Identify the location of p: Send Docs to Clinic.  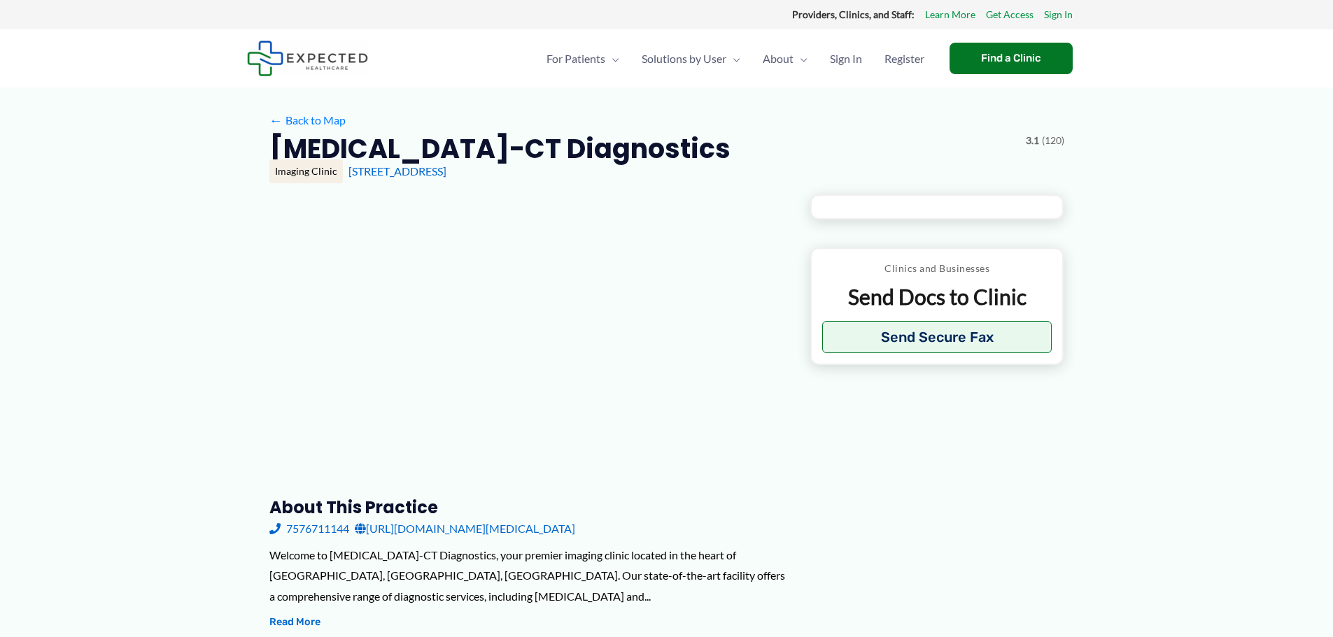
(937, 297).